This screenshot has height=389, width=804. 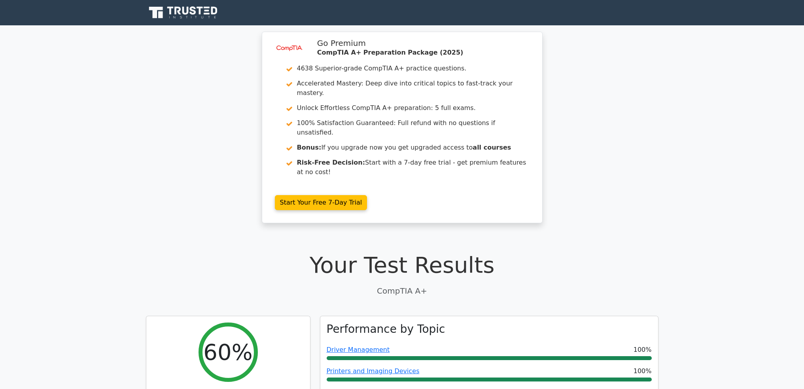 What do you see at coordinates (402, 265) in the screenshot?
I see `h1: Your Test Results` at bounding box center [402, 265].